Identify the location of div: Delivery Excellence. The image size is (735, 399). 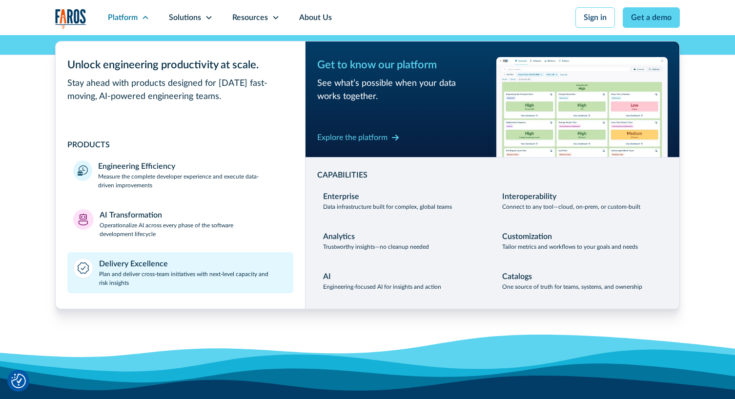
(133, 264).